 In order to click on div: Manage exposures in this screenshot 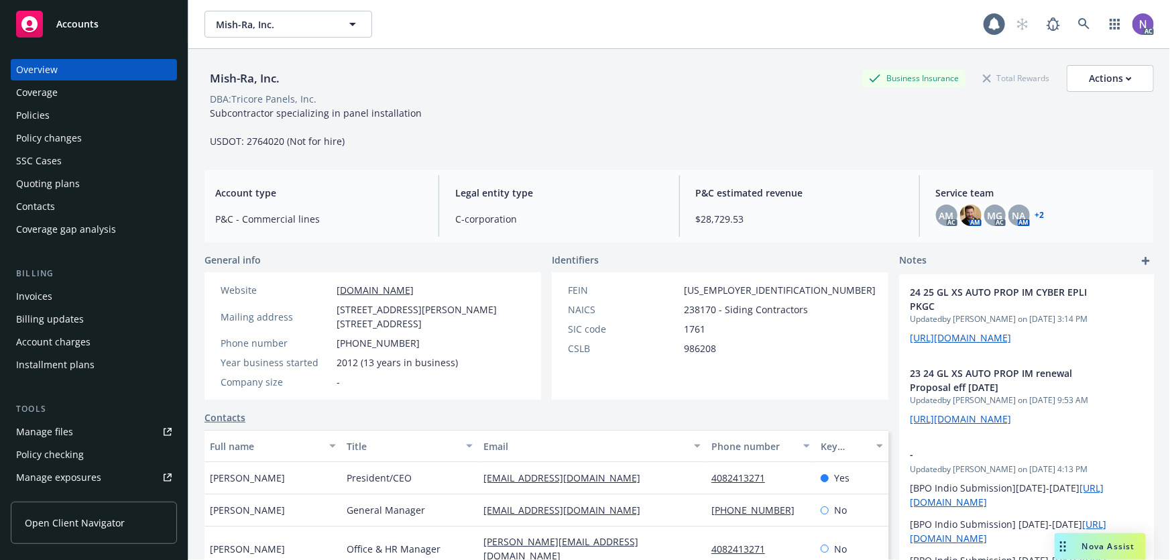, I will do `click(58, 477)`.